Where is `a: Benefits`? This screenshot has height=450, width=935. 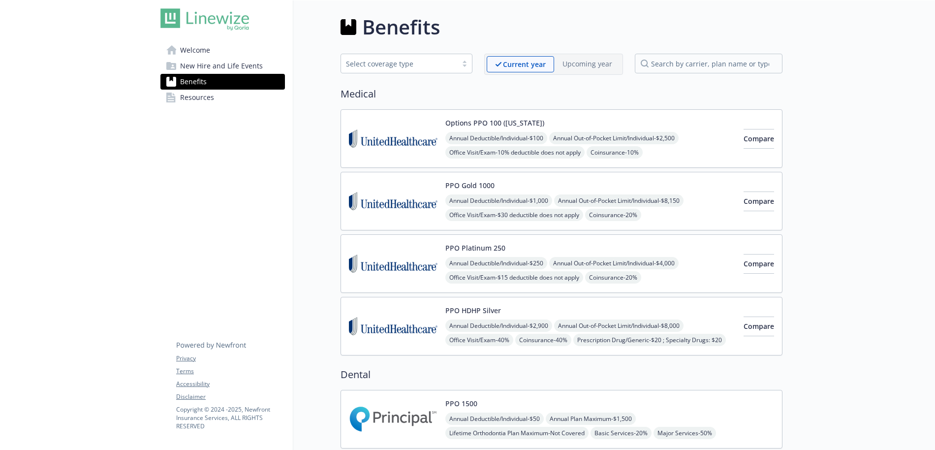
a: Benefits is located at coordinates (223, 82).